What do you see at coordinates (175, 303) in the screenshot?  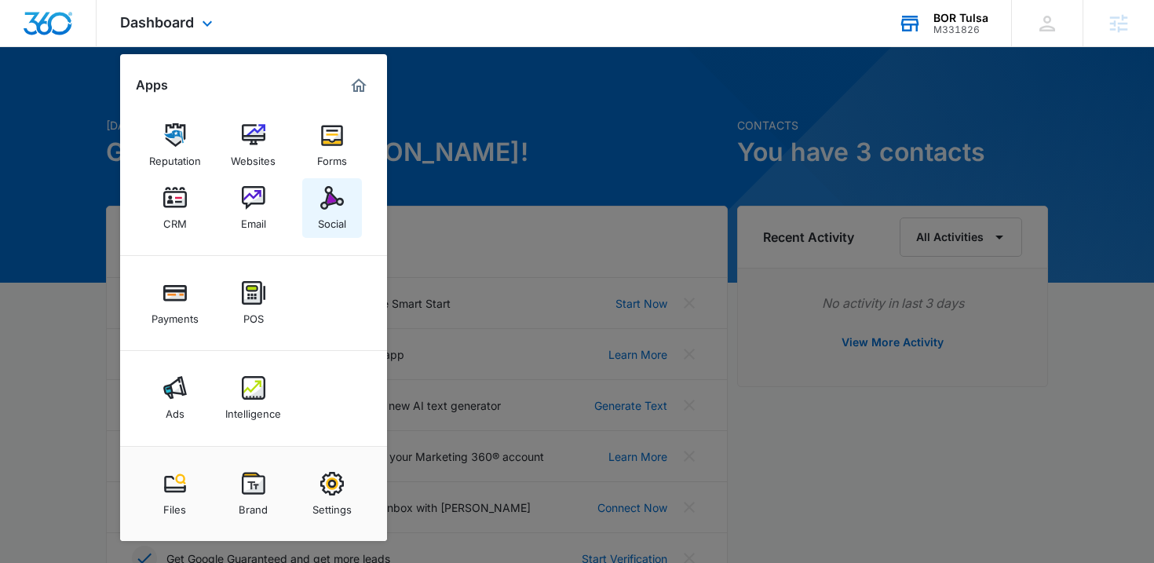 I see `a: Payments` at bounding box center [175, 303].